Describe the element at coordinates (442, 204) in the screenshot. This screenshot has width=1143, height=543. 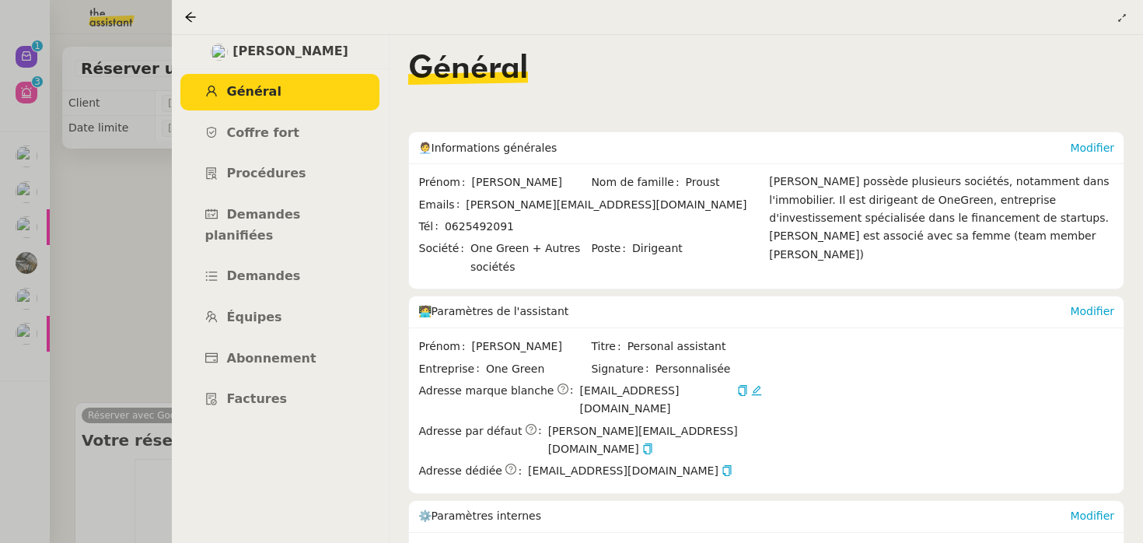
I see `span: Emails` at that location.